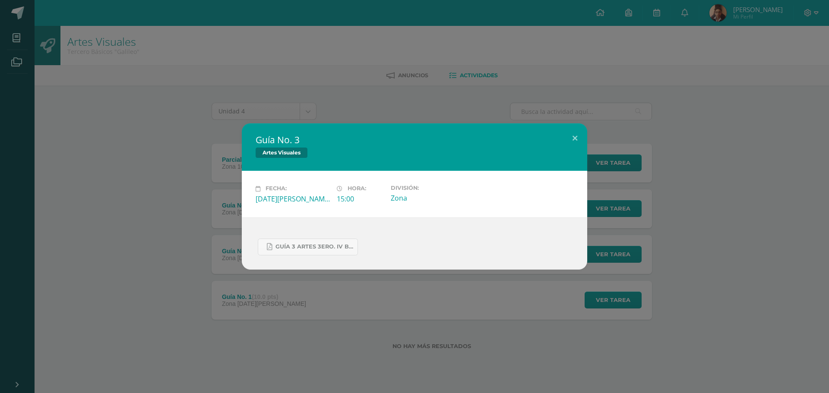  Describe the element at coordinates (314, 247) in the screenshot. I see `span: GUÍA 3 ARTES 3ERO. IV BIM.docx.pdf` at that location.